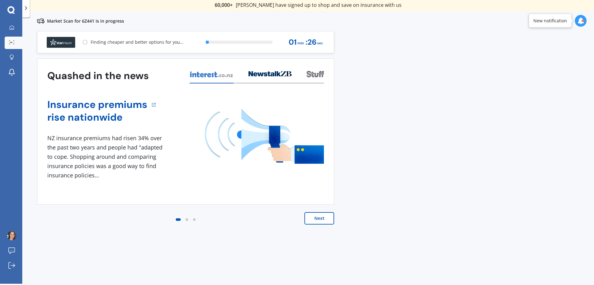  I want to click on span: 01, so click(293, 42).